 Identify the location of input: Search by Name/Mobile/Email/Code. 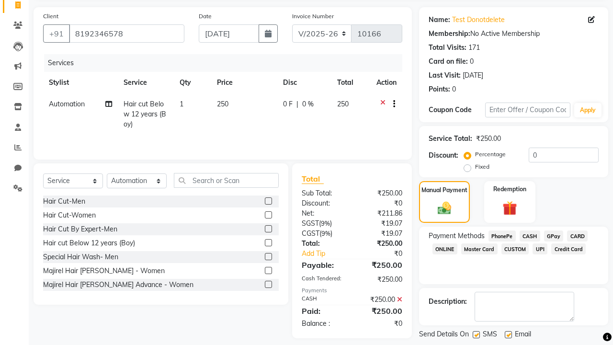
(126, 34).